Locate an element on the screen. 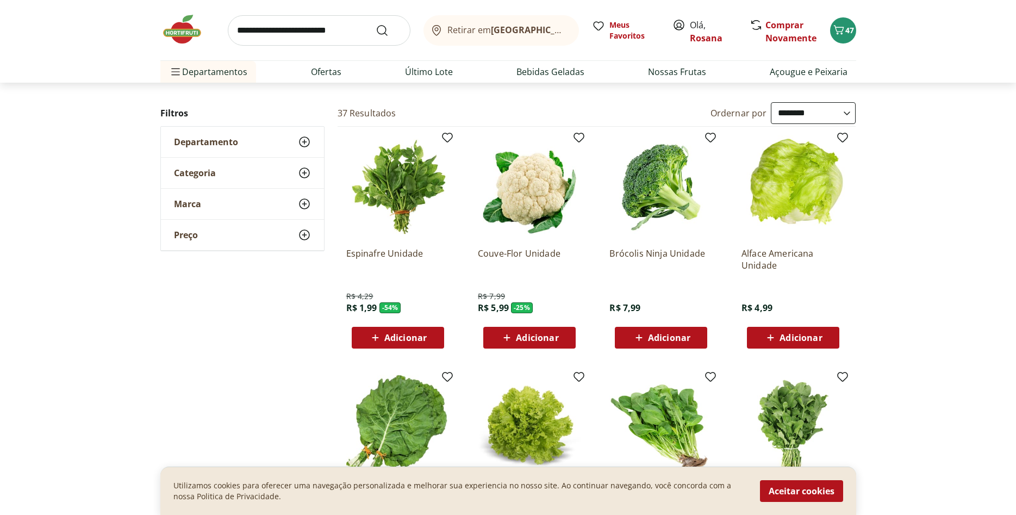 The image size is (1016, 515). img: Rúcula Hidropônica is located at coordinates (661, 426).